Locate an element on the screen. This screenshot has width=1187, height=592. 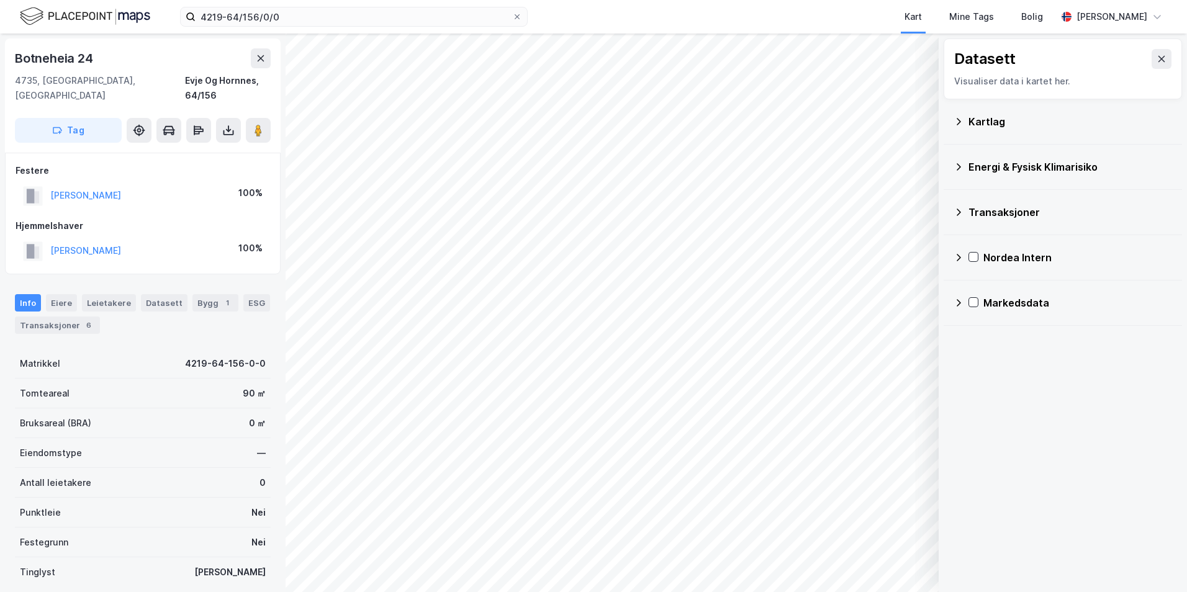
div: Eiendomstype is located at coordinates (51, 453).